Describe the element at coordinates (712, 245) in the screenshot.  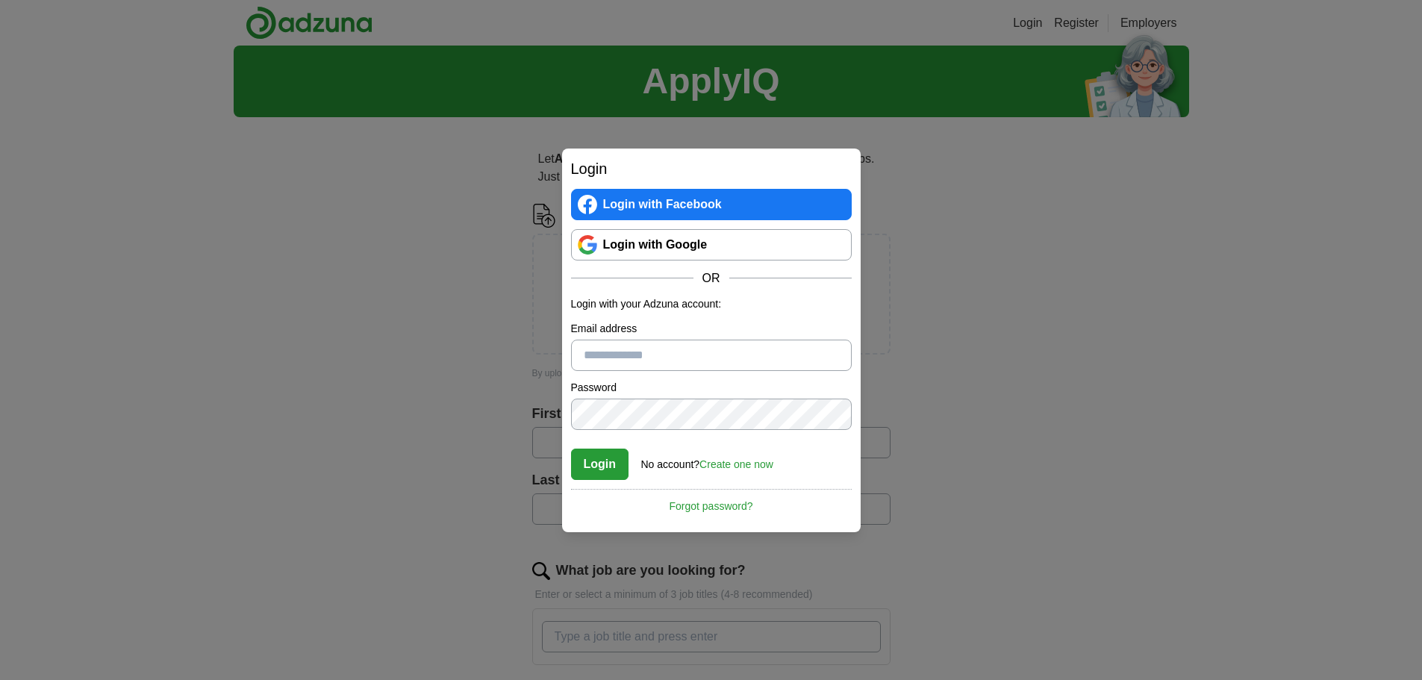
I see `a: Login with Google` at that location.